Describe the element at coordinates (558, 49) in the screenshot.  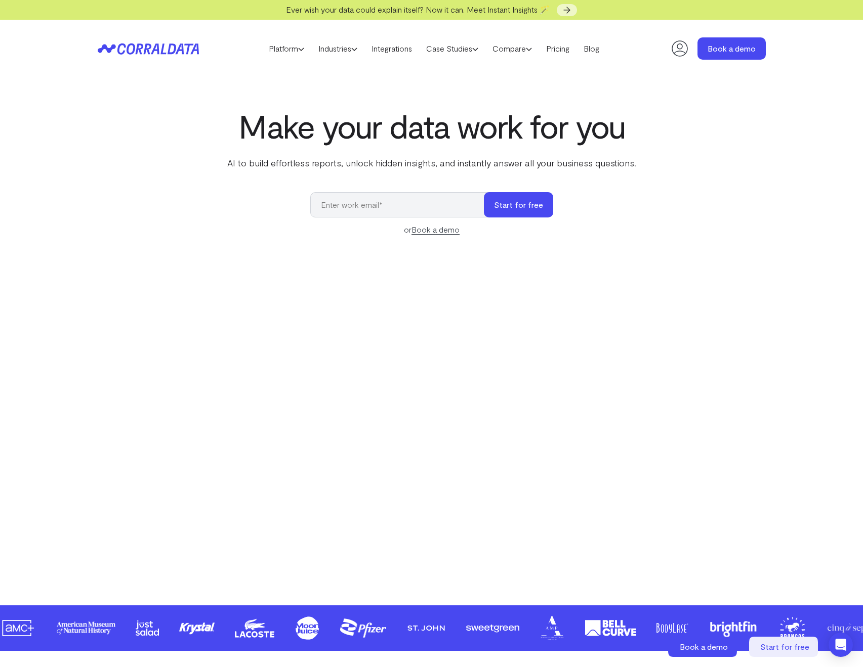
I see `a: Pricing` at that location.